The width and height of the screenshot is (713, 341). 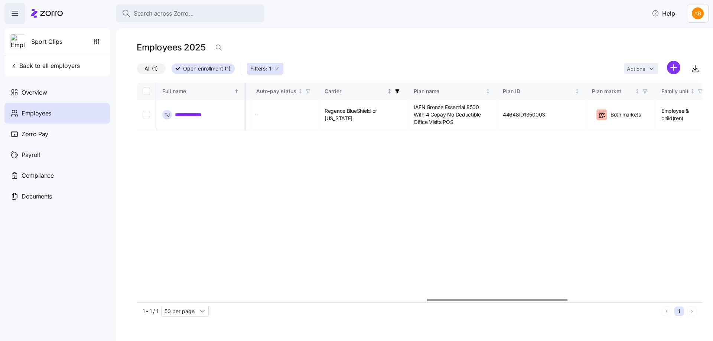 What do you see at coordinates (452, 91) in the screenshot?
I see `th: Plan nameNot sorted` at bounding box center [452, 91].